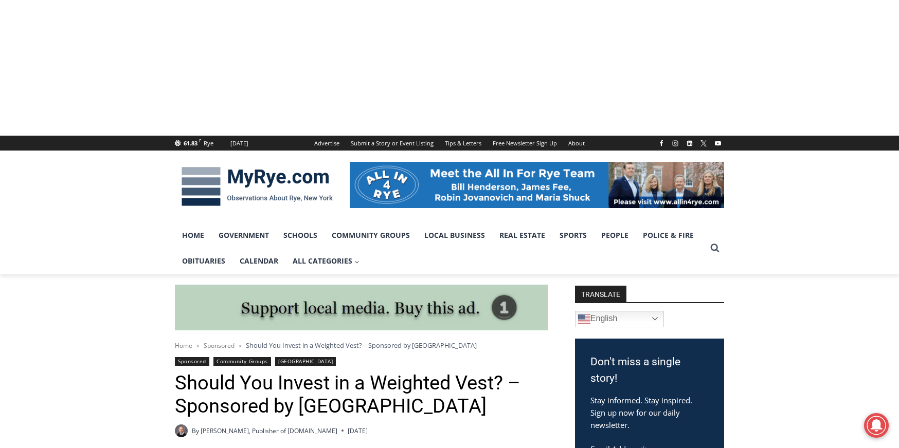 This screenshot has height=448, width=899. What do you see at coordinates (257, 187) in the screenshot?
I see `img: MyRye.com` at bounding box center [257, 187].